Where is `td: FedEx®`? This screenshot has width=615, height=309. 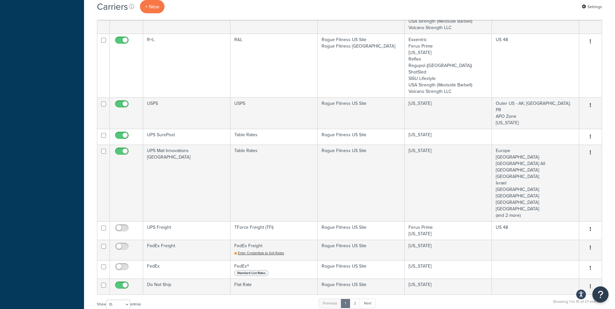 td: FedEx® is located at coordinates (274, 269).